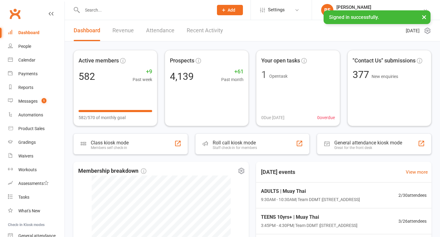 This screenshot has width=440, height=237. What do you see at coordinates (24, 198) in the screenshot?
I see `div: Tasks` at bounding box center [24, 198].